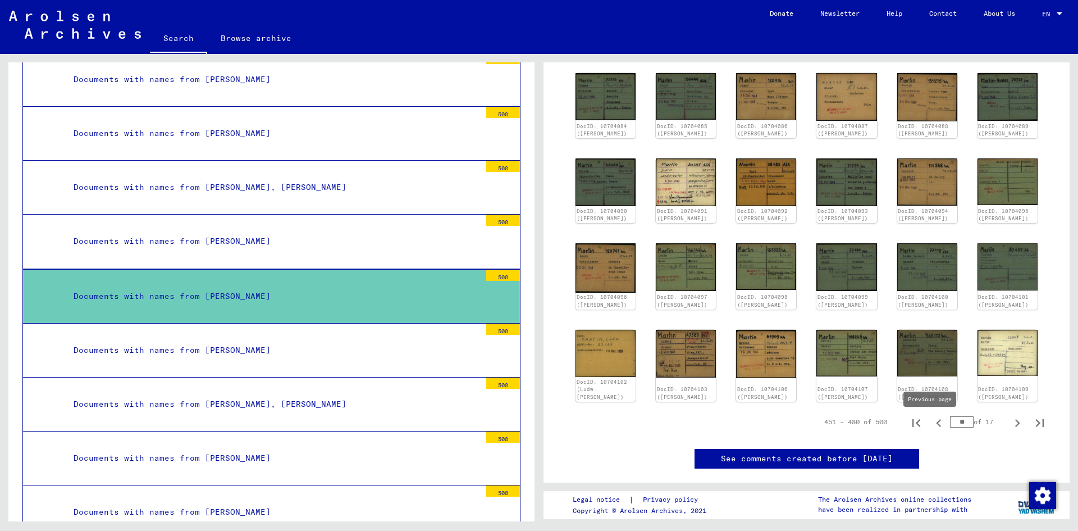 The height and width of the screenshot is (531, 1078). Describe the element at coordinates (894, 509) in the screenshot. I see `p: have been realized in partnership with` at that location.